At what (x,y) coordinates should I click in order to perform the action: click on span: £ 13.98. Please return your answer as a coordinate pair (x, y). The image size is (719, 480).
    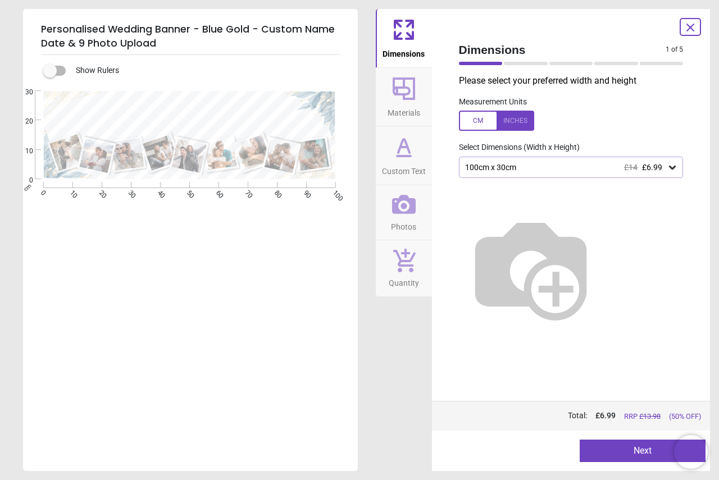
    Looking at the image, I should click on (650, 416).